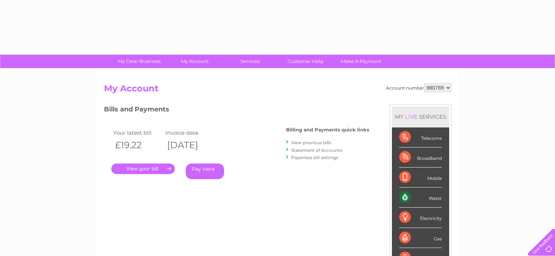  Describe the element at coordinates (420, 138) in the screenshot. I see `div: Telecoms` at that location.